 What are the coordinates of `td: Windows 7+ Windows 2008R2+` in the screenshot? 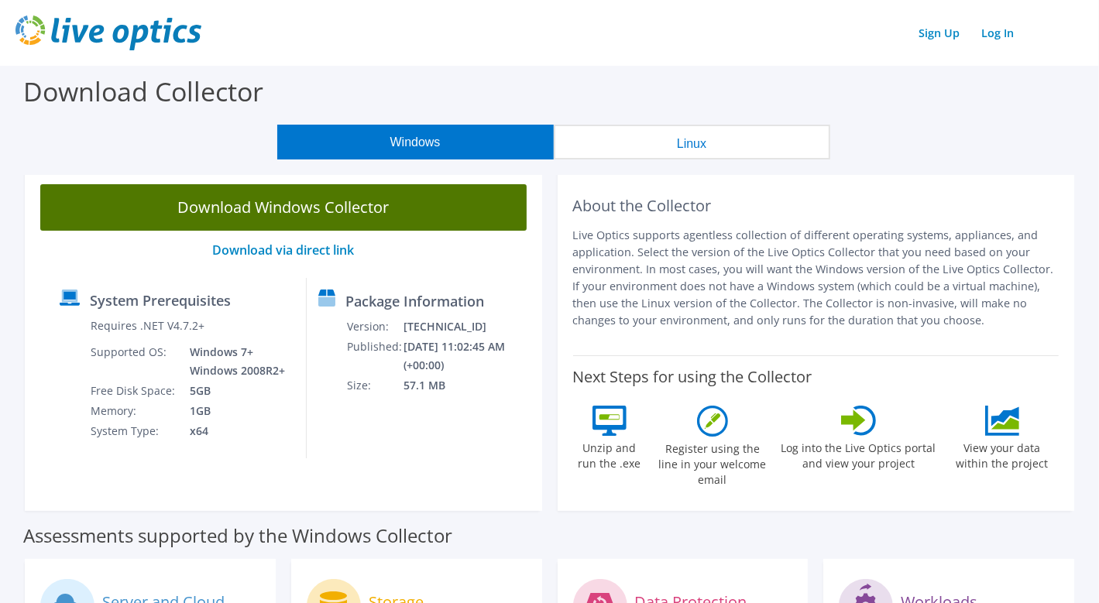 It's located at (233, 362).